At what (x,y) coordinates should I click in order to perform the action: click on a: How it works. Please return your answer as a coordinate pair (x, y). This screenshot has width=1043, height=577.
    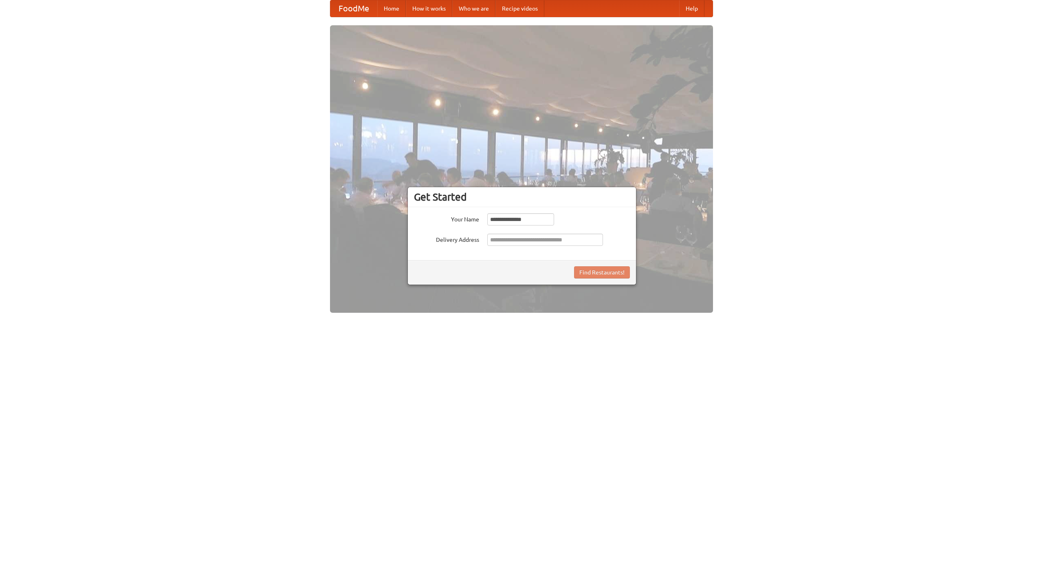
    Looking at the image, I should click on (429, 9).